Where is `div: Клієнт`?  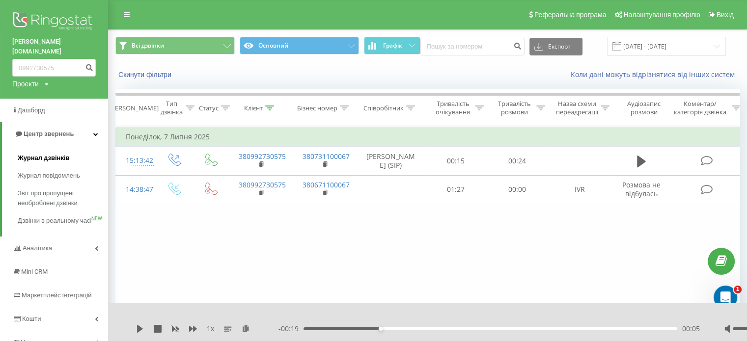
div: Клієнт is located at coordinates (253, 108).